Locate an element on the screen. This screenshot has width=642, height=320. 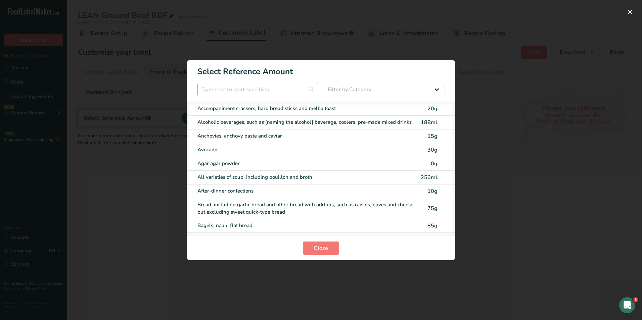
div: Anchovies, anchovy paste and caviar is located at coordinates (307, 136).